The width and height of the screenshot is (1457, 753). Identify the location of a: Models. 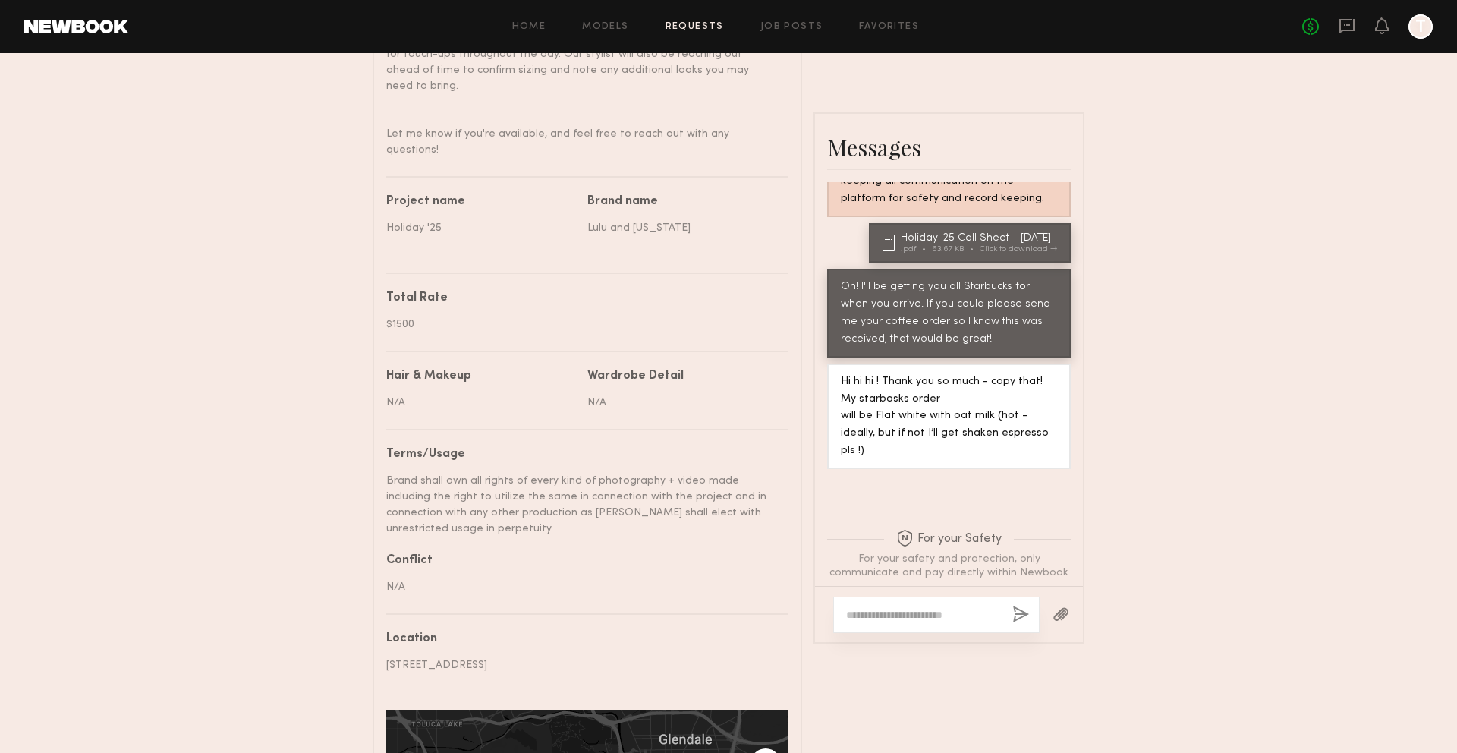
(605, 27).